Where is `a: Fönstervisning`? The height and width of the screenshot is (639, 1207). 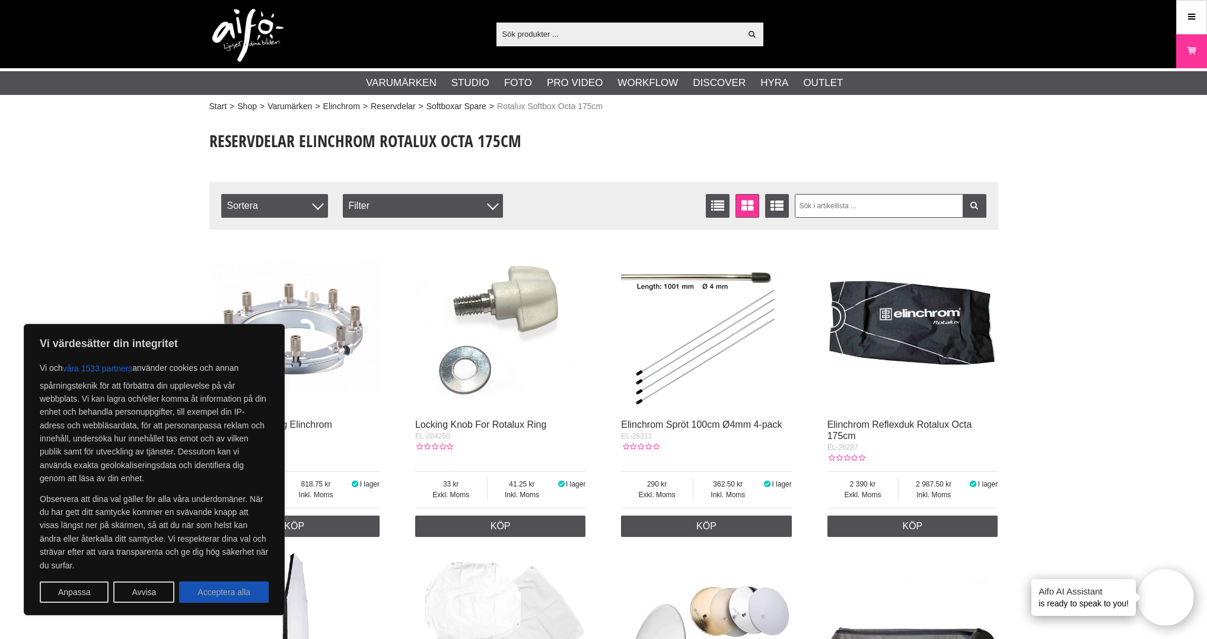 a: Fönstervisning is located at coordinates (747, 206).